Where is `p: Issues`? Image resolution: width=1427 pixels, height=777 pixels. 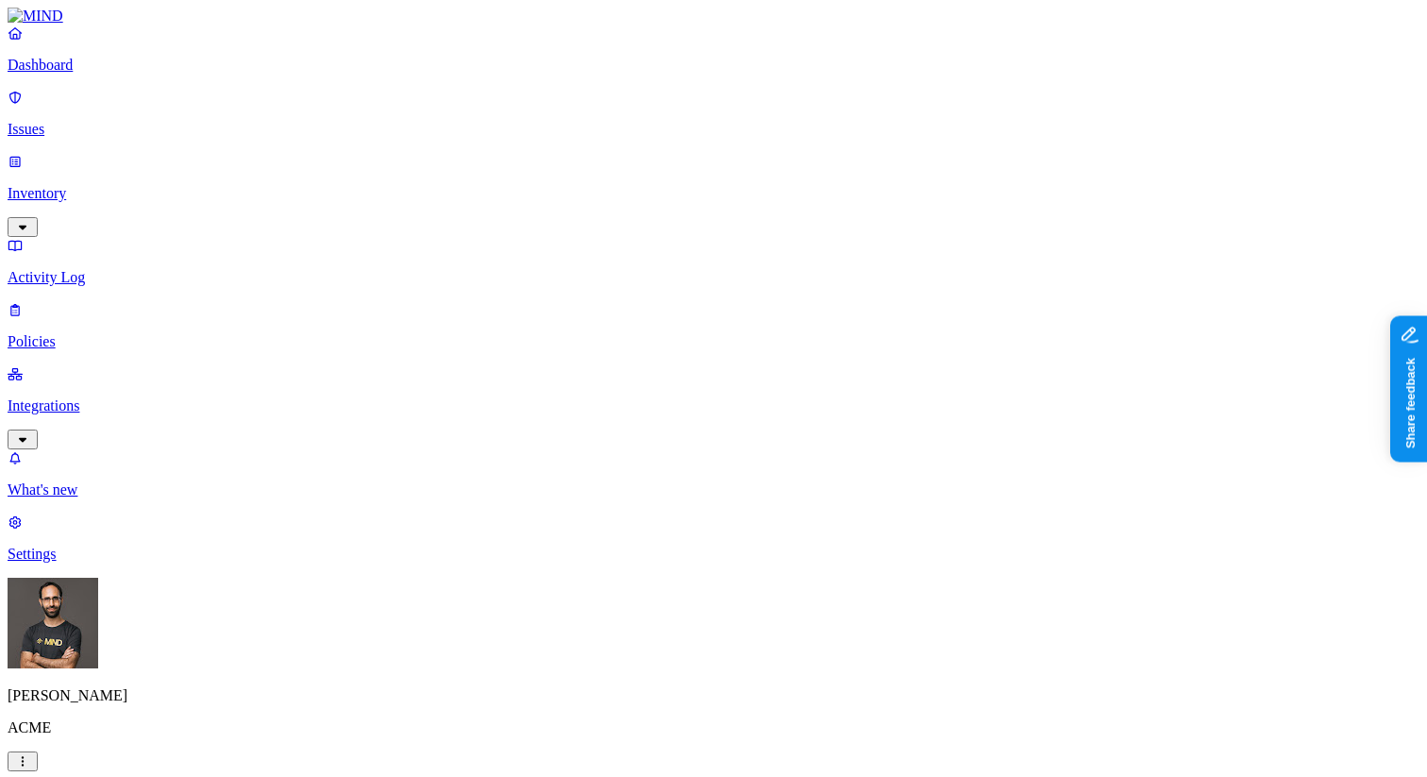
p: Issues is located at coordinates (713, 129).